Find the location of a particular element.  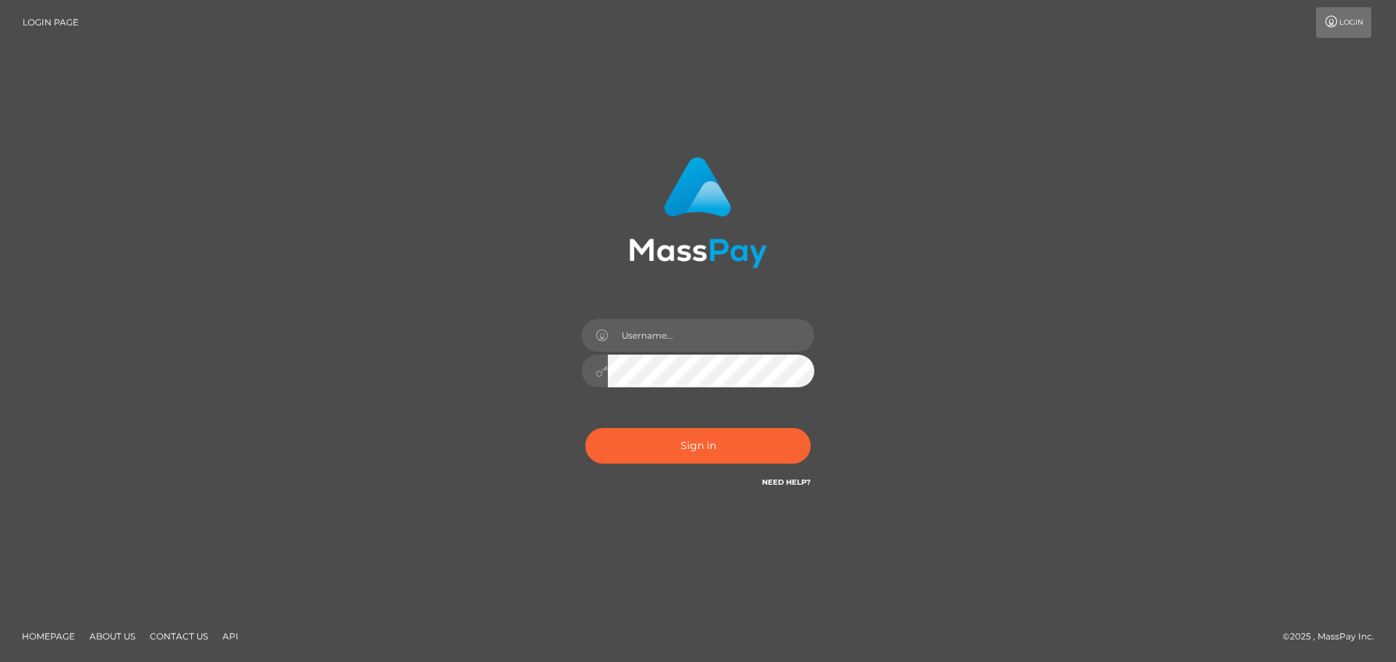

a: About Us is located at coordinates (112, 636).